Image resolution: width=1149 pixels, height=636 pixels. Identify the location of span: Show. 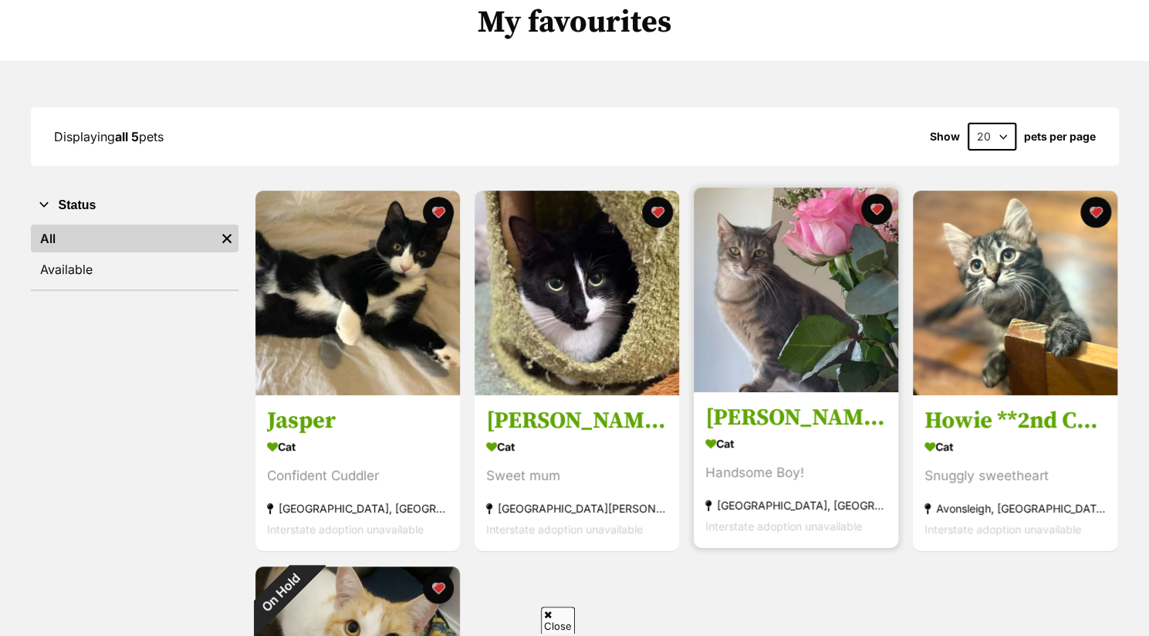
(944, 137).